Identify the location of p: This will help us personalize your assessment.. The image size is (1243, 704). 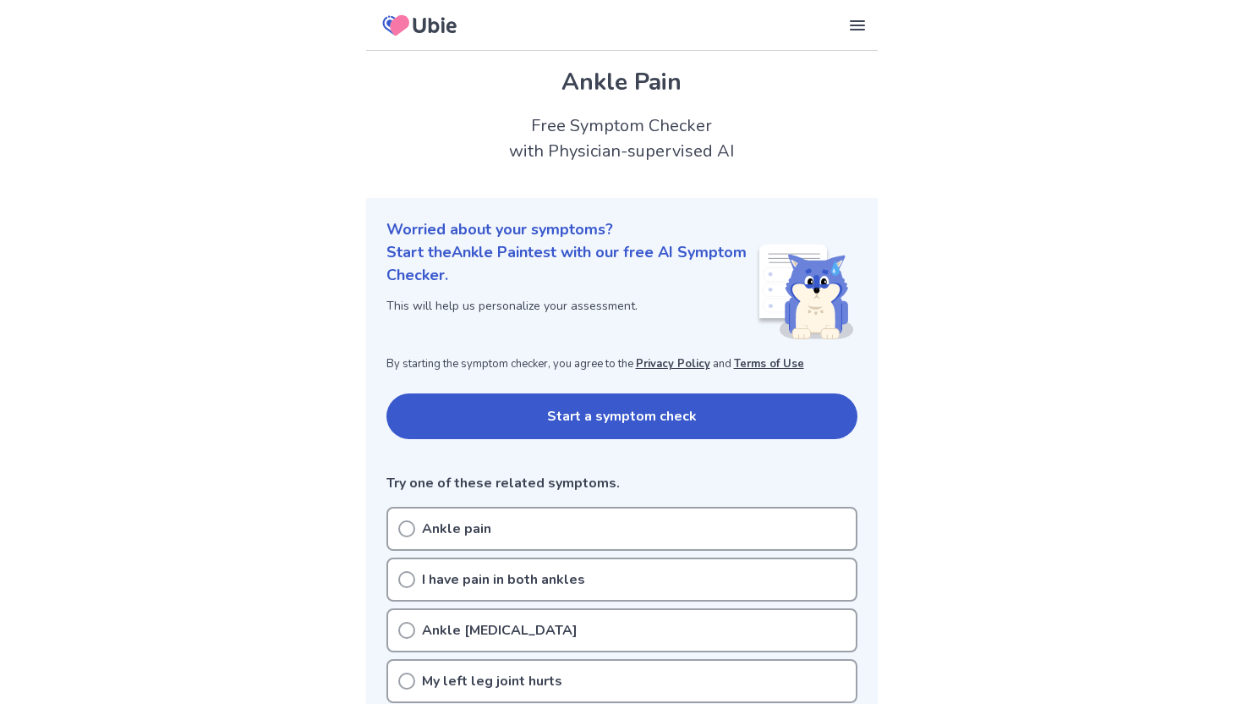
(571, 305).